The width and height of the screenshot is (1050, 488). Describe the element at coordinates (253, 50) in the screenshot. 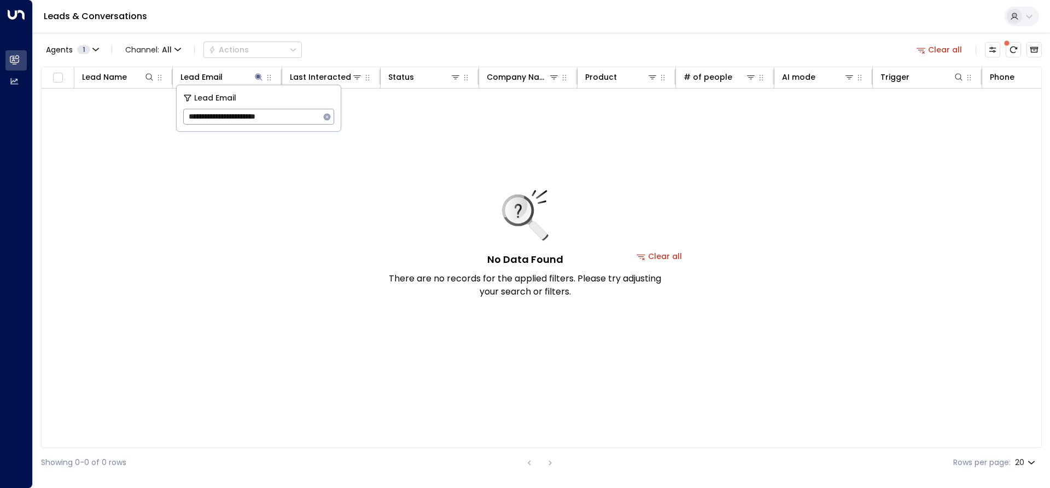

I see `div: Button group with a nested menu` at that location.